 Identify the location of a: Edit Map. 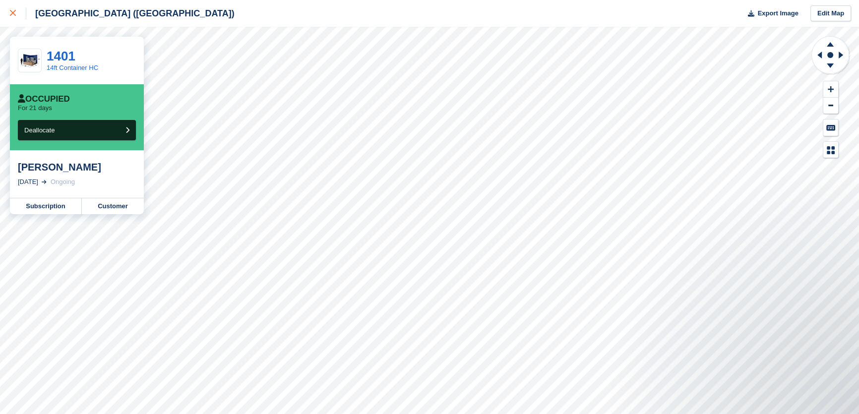
(831, 13).